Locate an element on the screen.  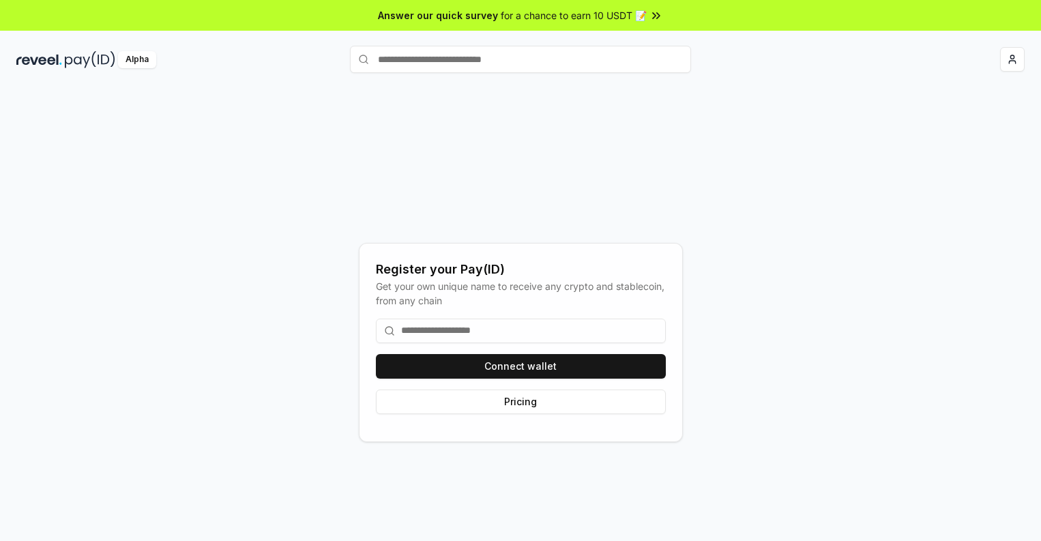
div: Alpha is located at coordinates (137, 59).